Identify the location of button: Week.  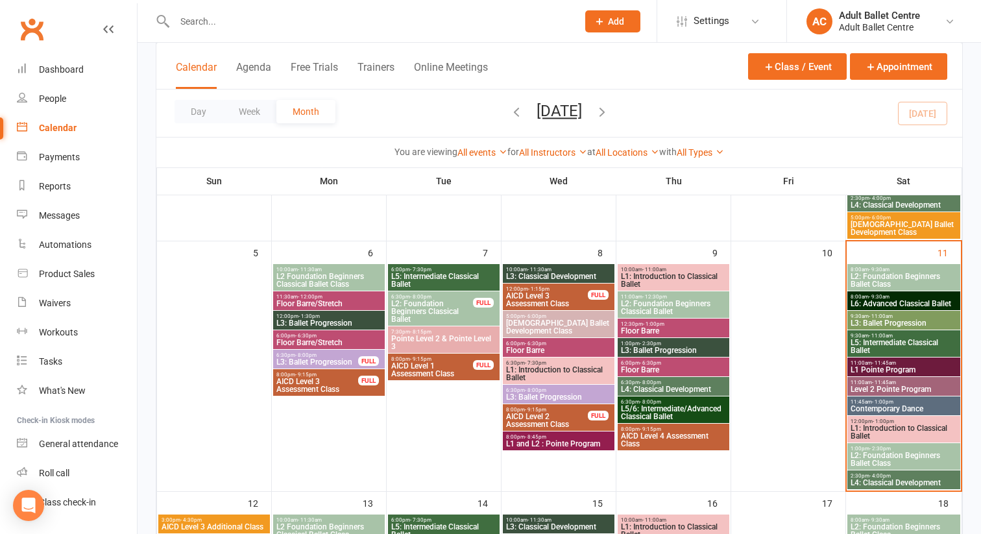
(249, 112).